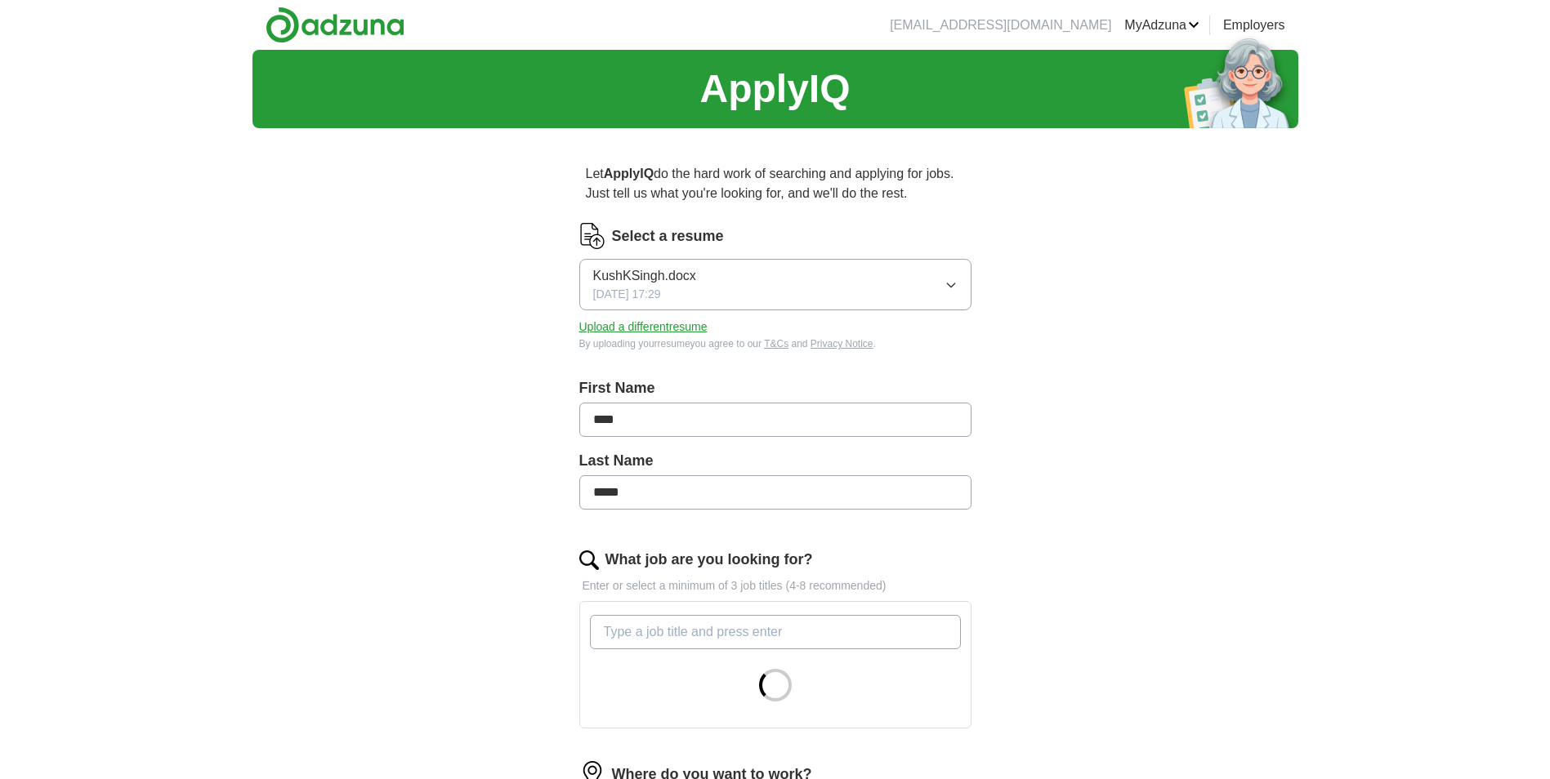 The height and width of the screenshot is (779, 1550). I want to click on a: Employers, so click(1254, 25).